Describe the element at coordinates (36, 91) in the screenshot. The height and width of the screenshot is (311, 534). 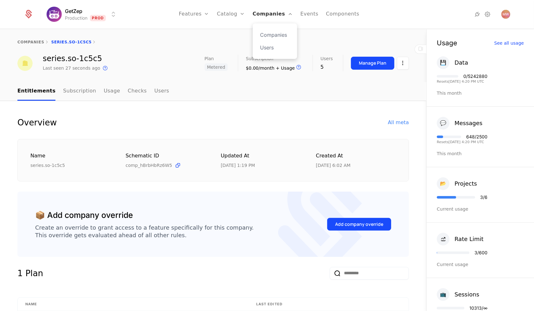
I see `a: Entitlements` at that location.